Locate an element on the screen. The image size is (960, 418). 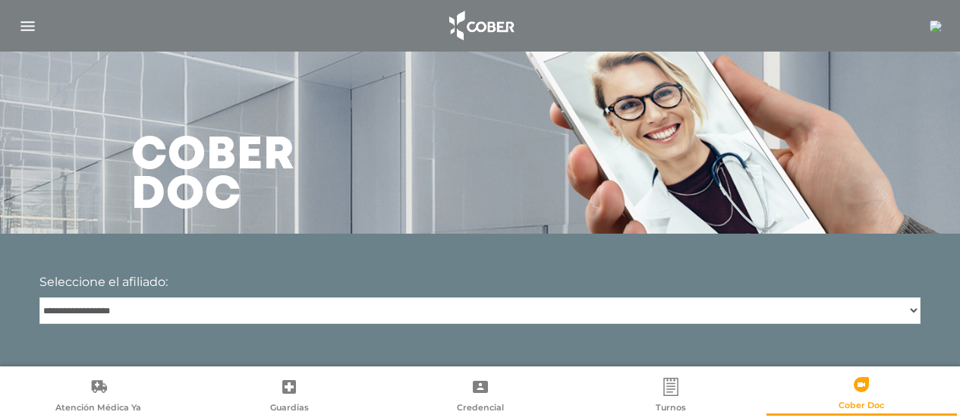
span: Cober Doc is located at coordinates (862, 407).